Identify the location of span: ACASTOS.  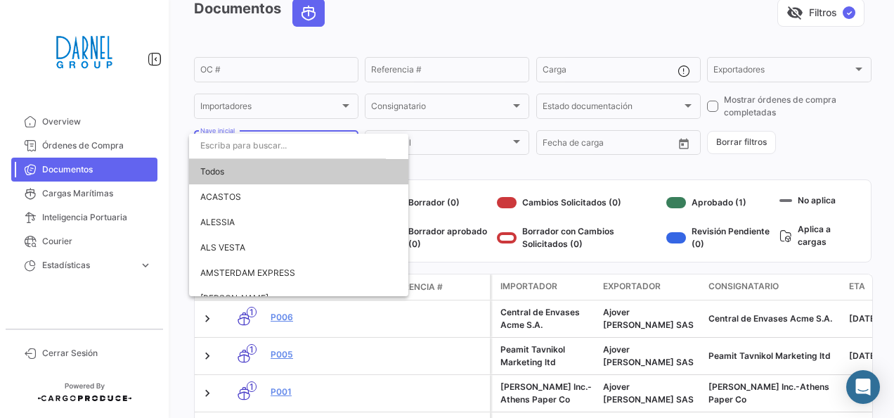
(221, 196).